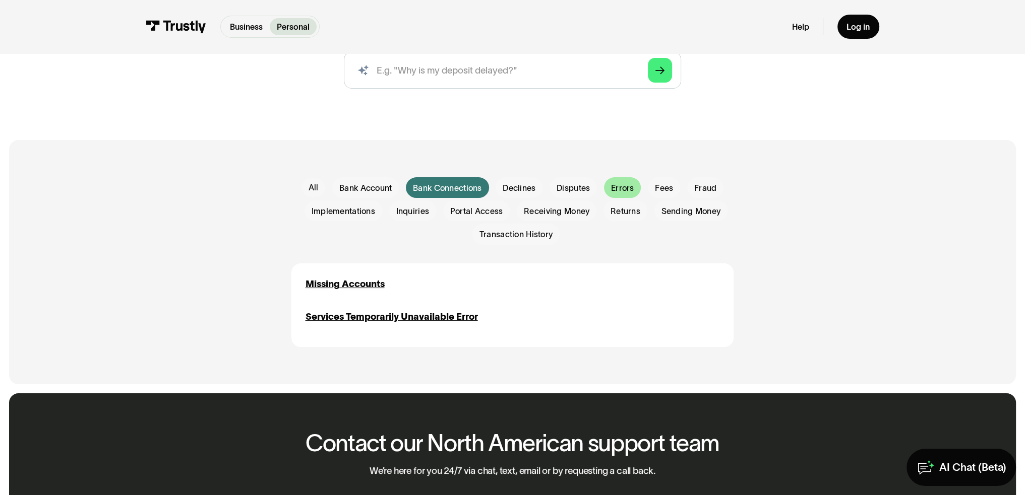 The width and height of the screenshot is (1025, 495). What do you see at coordinates (345, 284) in the screenshot?
I see `div: Missing Accounts` at bounding box center [345, 284].